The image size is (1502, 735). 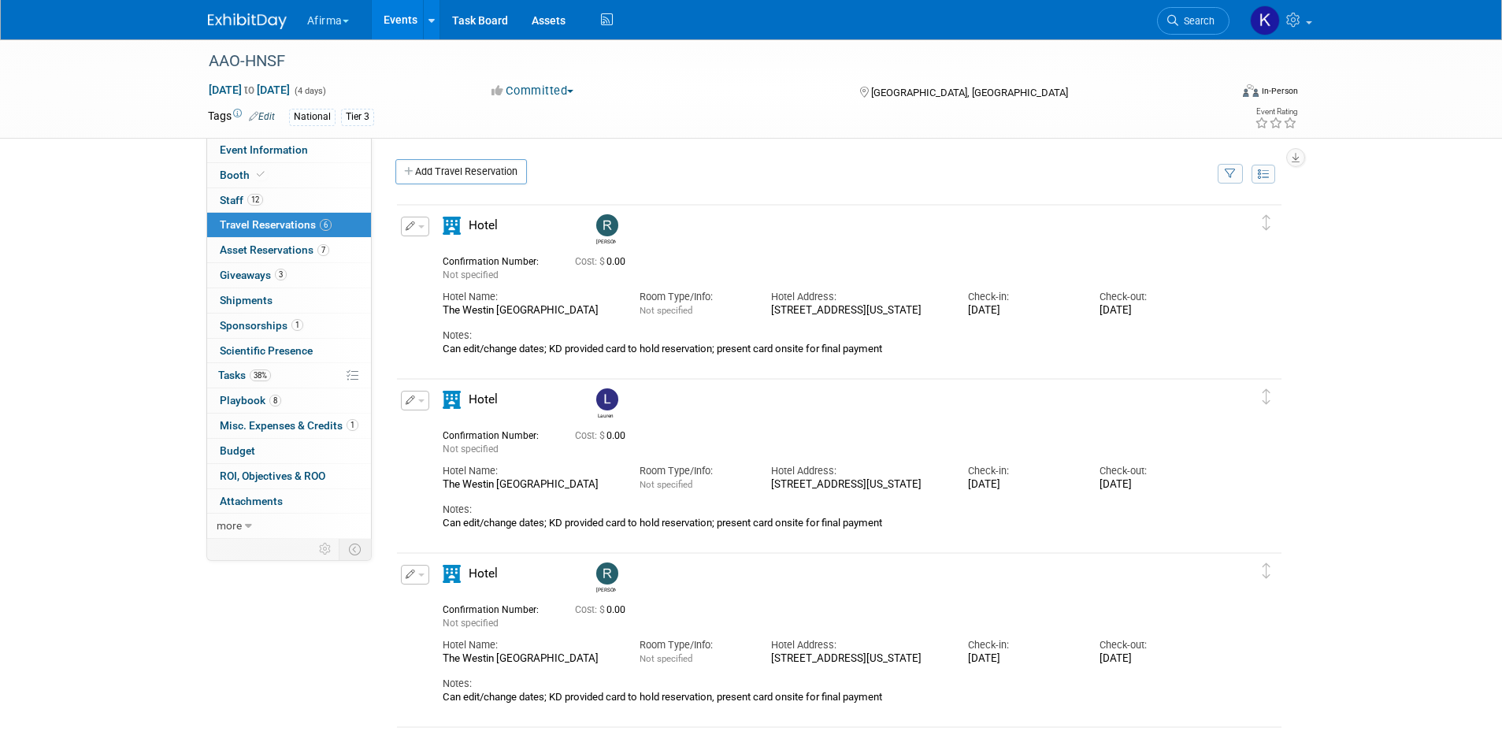 I want to click on span: Sponsorships, so click(x=262, y=325).